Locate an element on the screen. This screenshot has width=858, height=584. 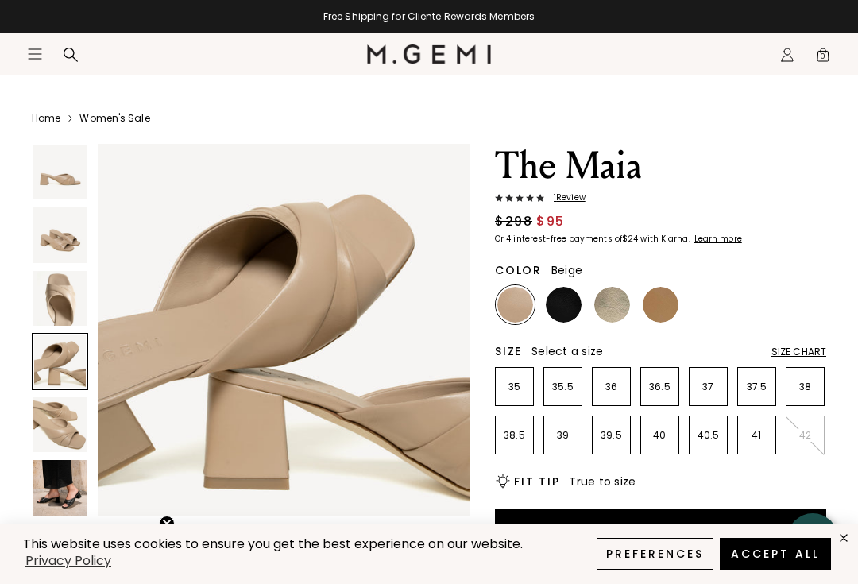
img: Light Tan is located at coordinates (661, 304).